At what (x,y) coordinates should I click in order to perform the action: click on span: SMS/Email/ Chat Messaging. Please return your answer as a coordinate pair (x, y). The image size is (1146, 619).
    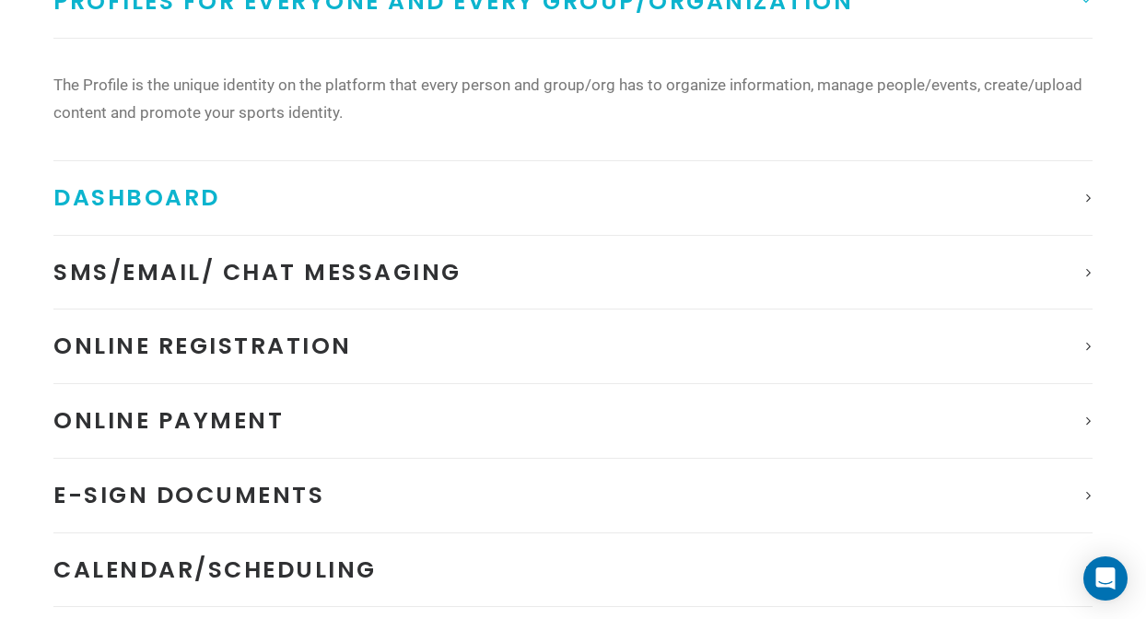
    Looking at the image, I should click on (257, 272).